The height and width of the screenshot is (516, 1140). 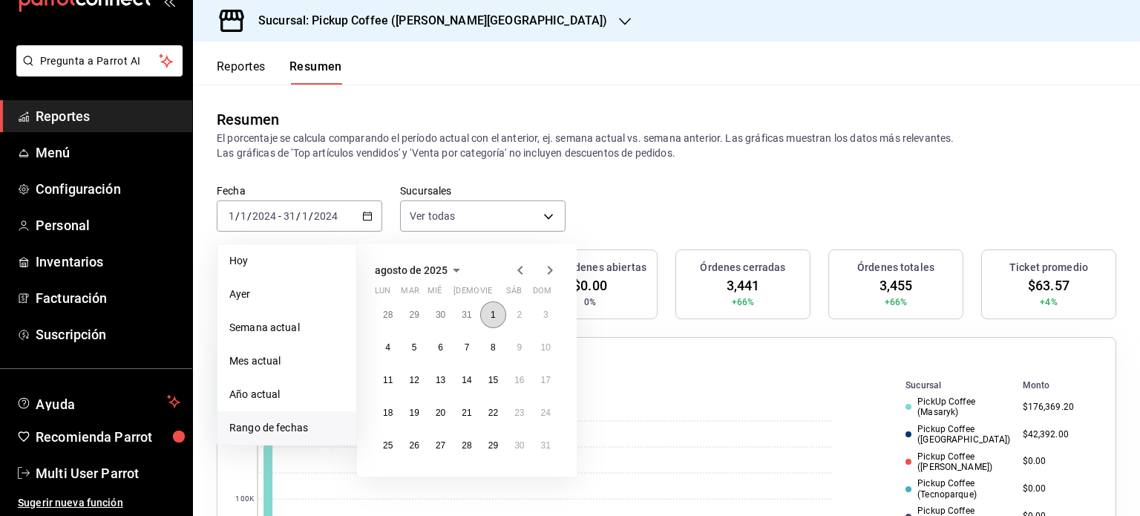 I want to click on th: Sucursal, so click(x=949, y=385).